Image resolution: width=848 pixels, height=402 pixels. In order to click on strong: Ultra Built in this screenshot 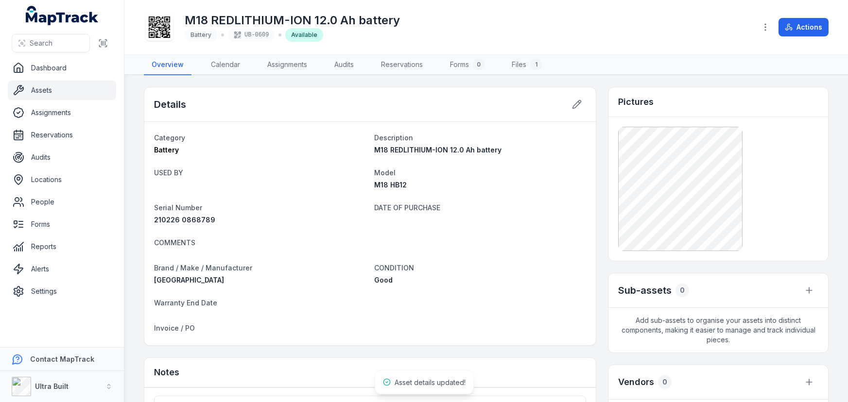, I will do `click(52, 386)`.